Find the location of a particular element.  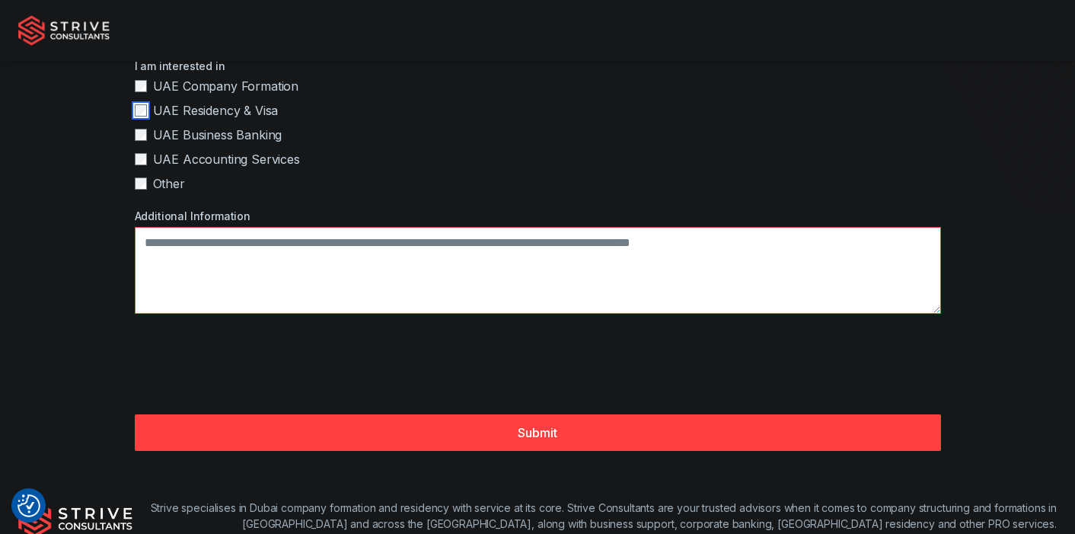

input: Other is located at coordinates (141, 183).